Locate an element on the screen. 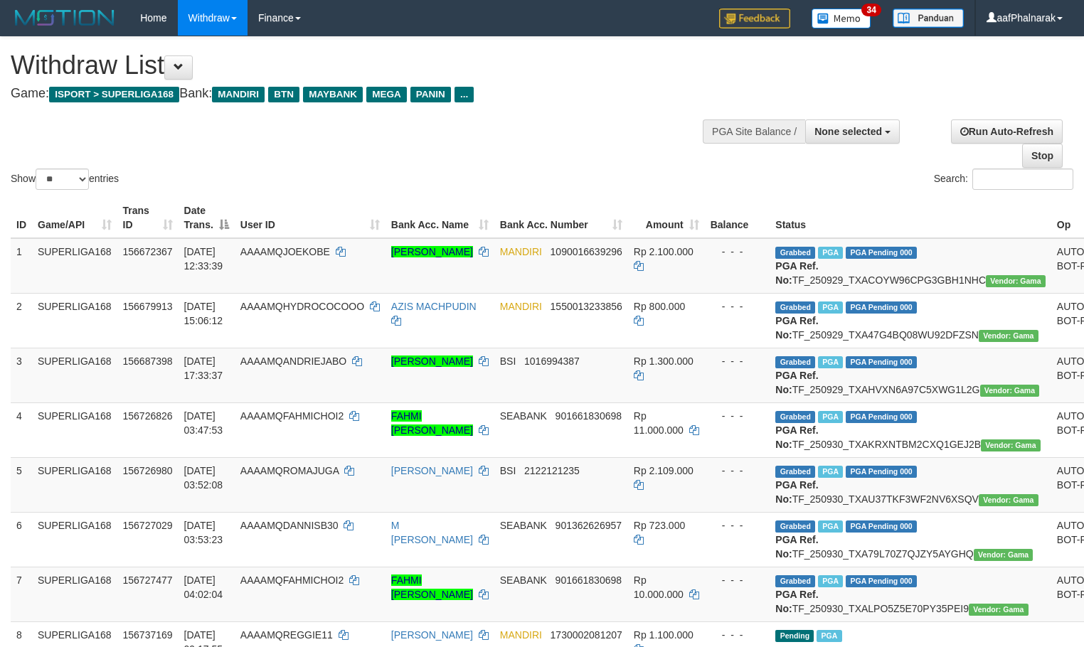 The image size is (1084, 647). span: Rp 2.109.000 is located at coordinates (663, 471).